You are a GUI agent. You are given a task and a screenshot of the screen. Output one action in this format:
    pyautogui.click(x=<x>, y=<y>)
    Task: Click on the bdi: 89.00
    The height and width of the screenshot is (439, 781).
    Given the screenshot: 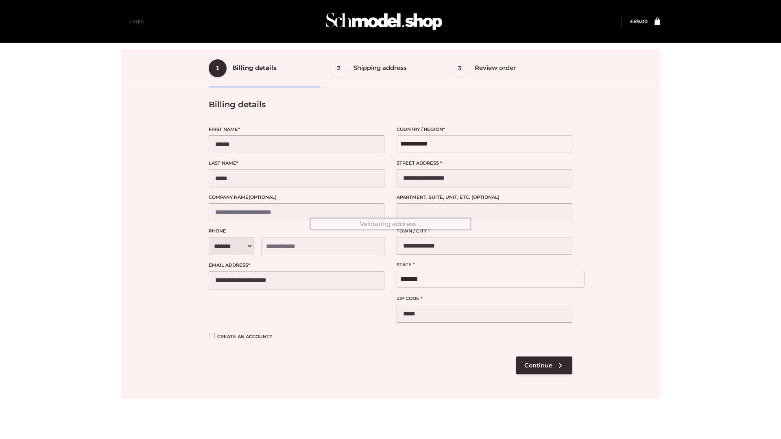 What is the action you would take?
    pyautogui.click(x=638, y=21)
    